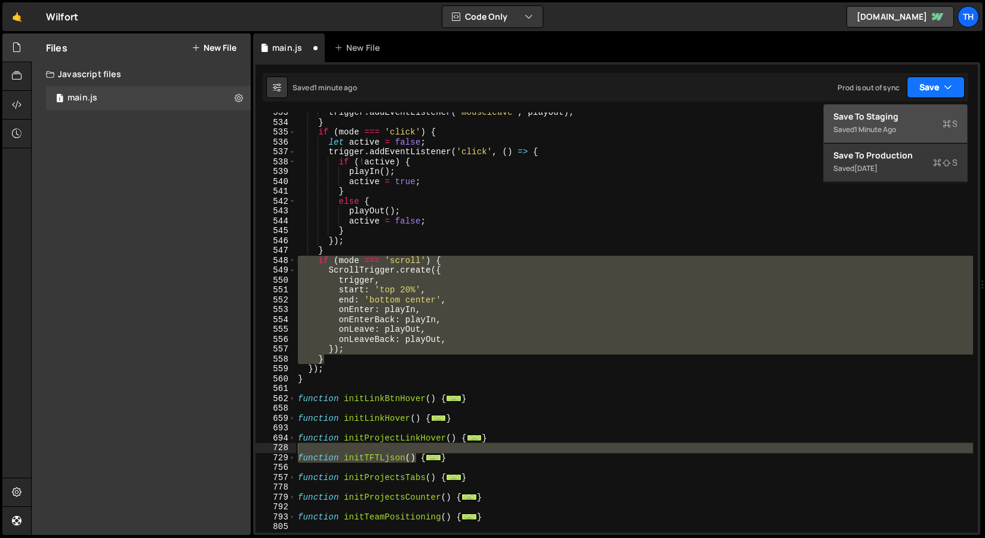 This screenshot has height=538, width=985. Describe the element at coordinates (276, 171) in the screenshot. I see `div: 539` at that location.